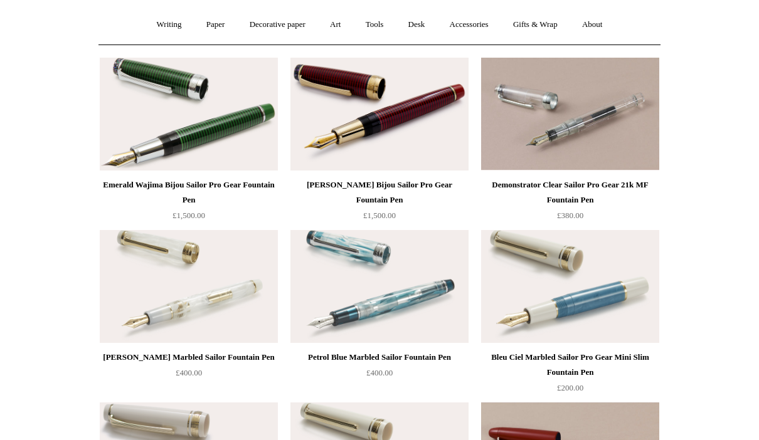 The height and width of the screenshot is (440, 759). What do you see at coordinates (570, 215) in the screenshot?
I see `span: £380.00` at bounding box center [570, 215].